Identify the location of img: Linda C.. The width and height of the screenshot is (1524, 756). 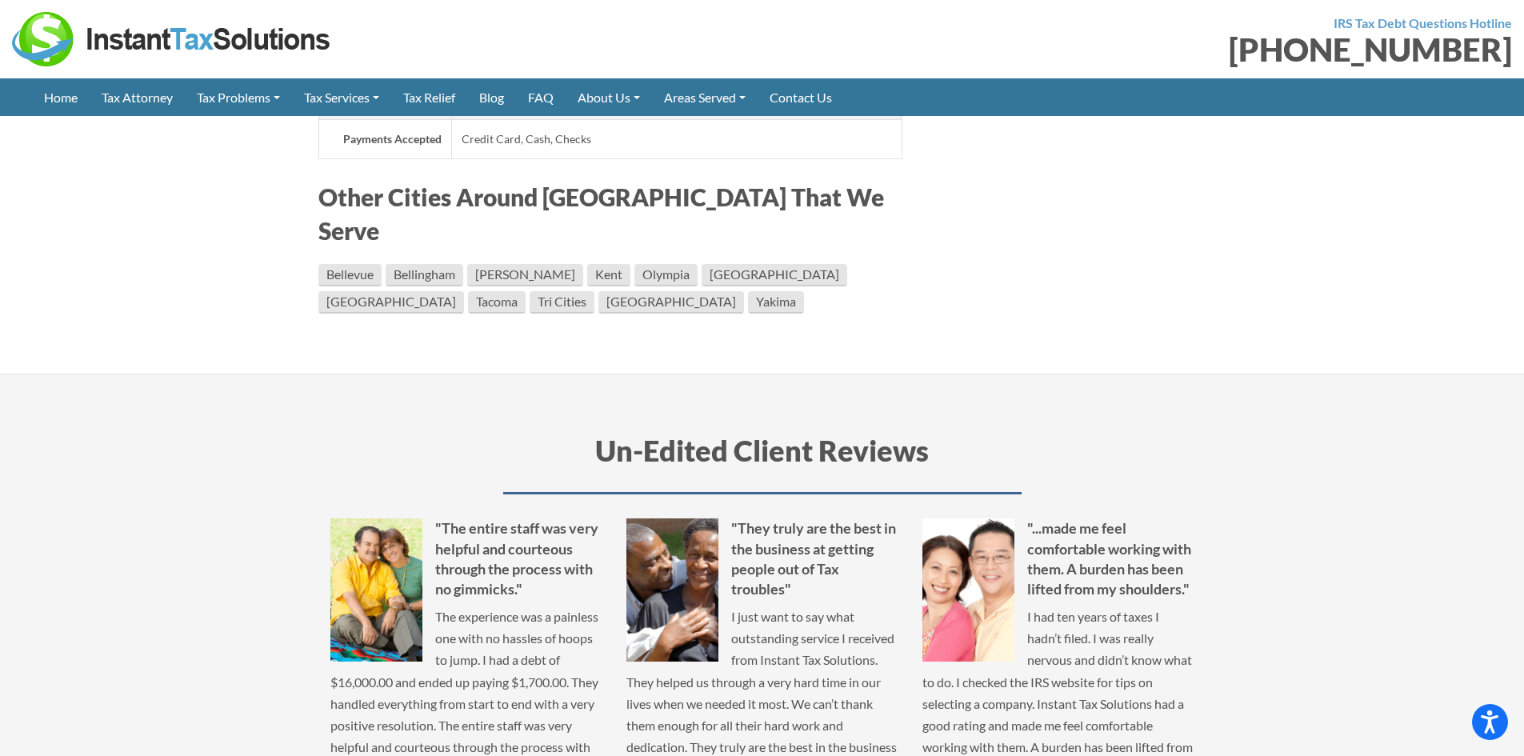
(376, 590).